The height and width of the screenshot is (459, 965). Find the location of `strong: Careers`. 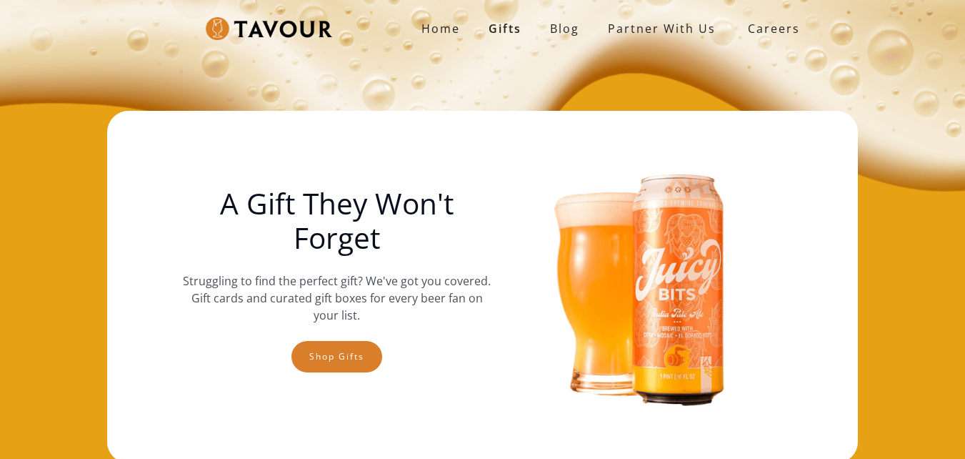

strong: Careers is located at coordinates (774, 29).